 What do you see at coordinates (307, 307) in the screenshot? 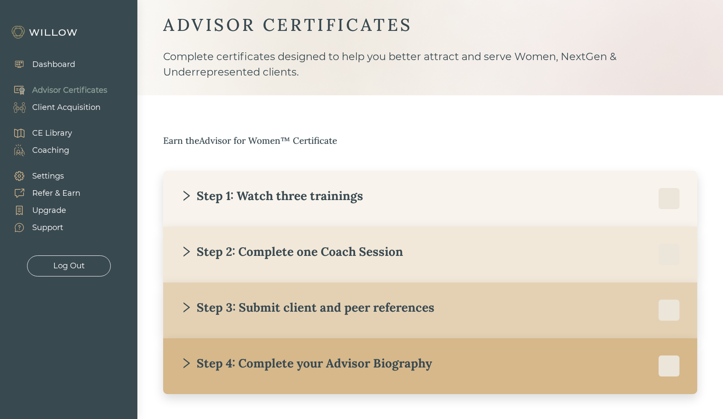
I see `div: Step 3: Submit client and peer references` at bounding box center [307, 307].